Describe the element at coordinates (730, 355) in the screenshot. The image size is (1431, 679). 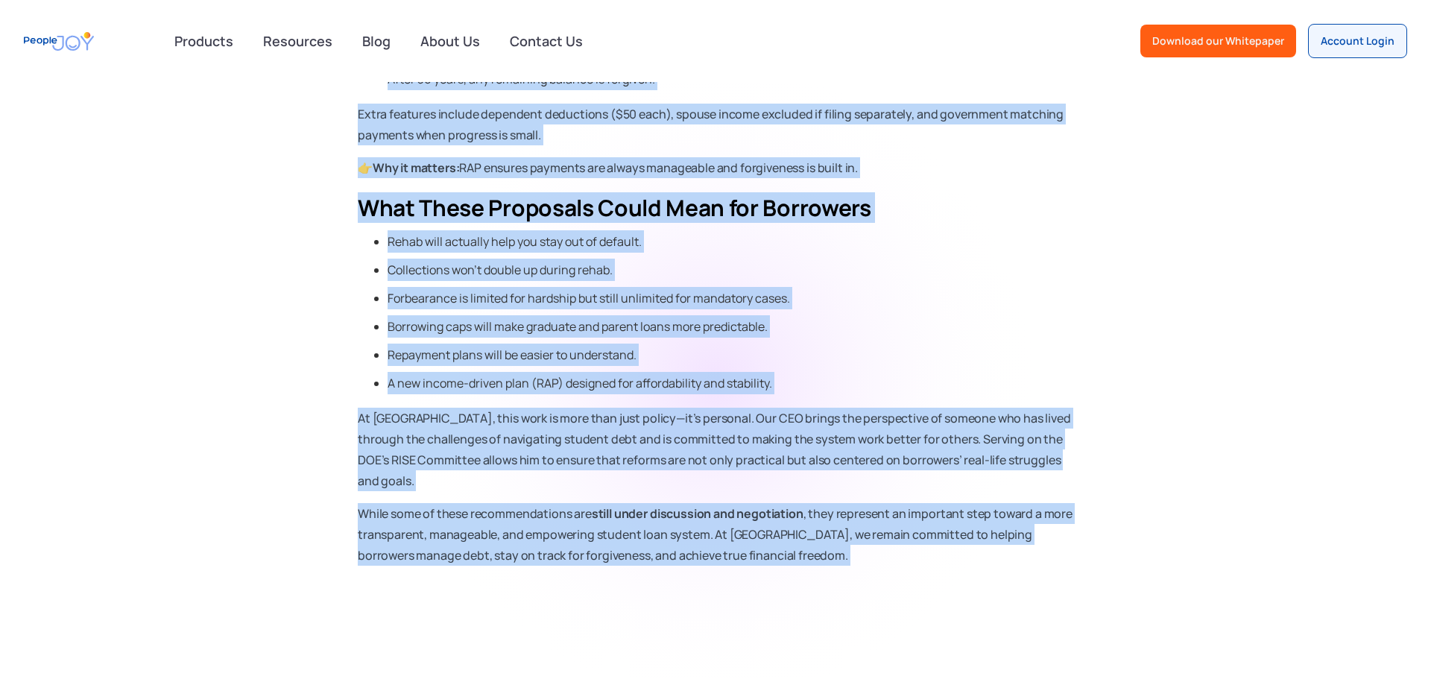
I see `li: Repayment plans will be easier to understand.` at that location.